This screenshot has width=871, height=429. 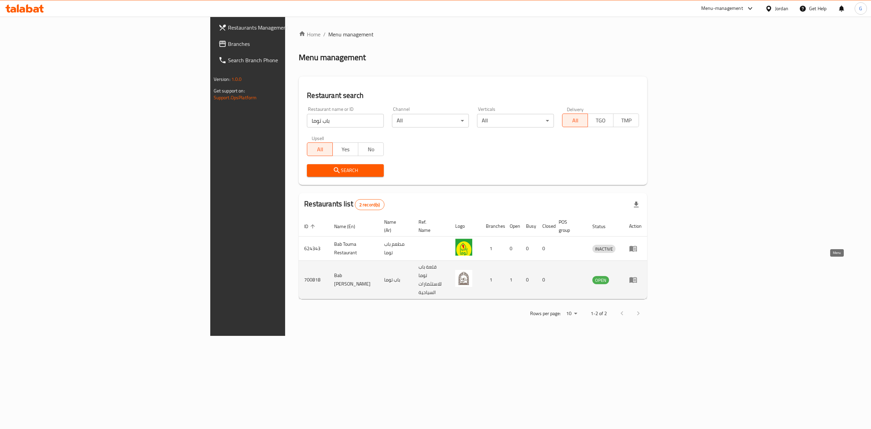 I want to click on div: Menu, so click(x=635, y=249).